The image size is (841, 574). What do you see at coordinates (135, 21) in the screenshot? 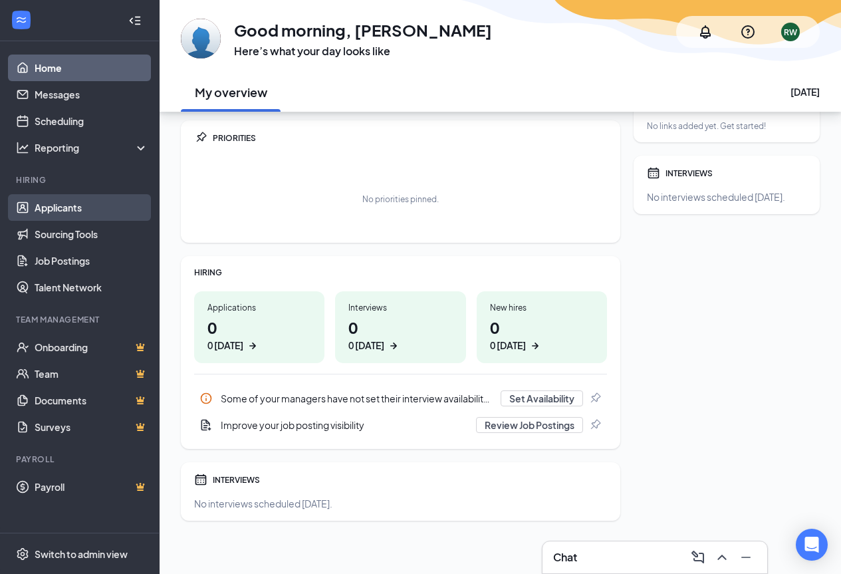
I see `svg: Collapse` at bounding box center [135, 21].